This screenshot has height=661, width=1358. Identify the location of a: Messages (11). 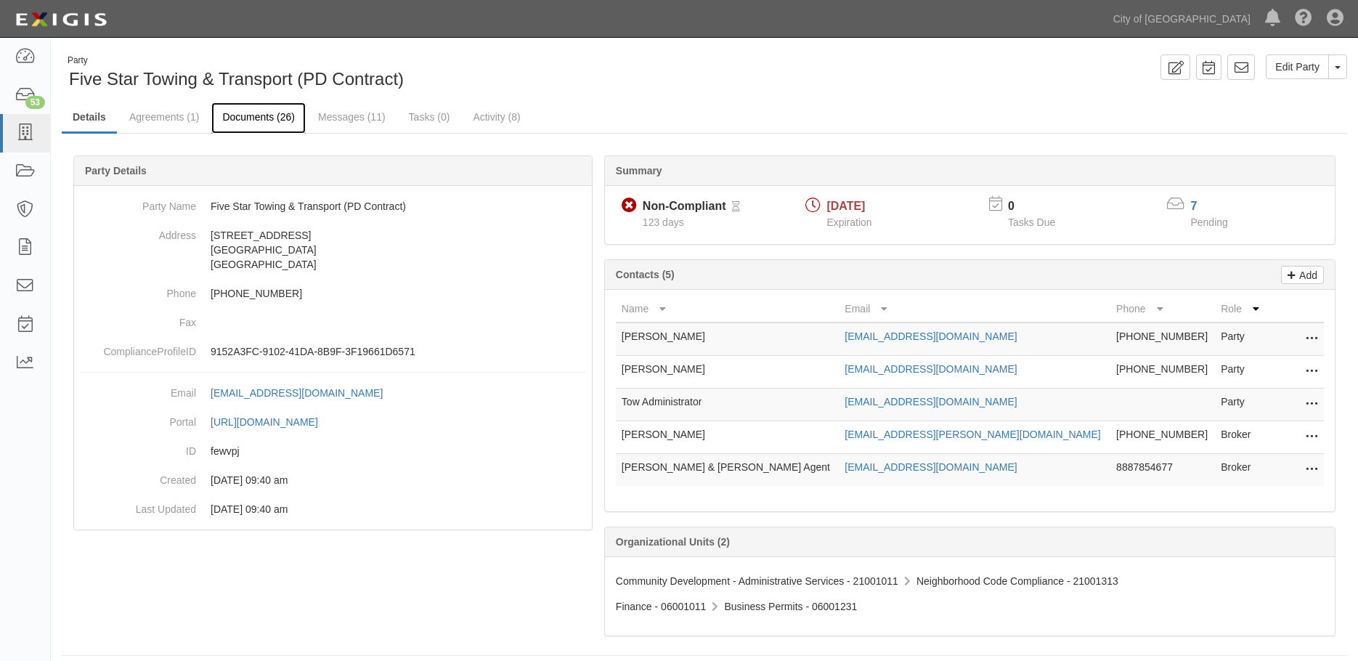
(351, 117).